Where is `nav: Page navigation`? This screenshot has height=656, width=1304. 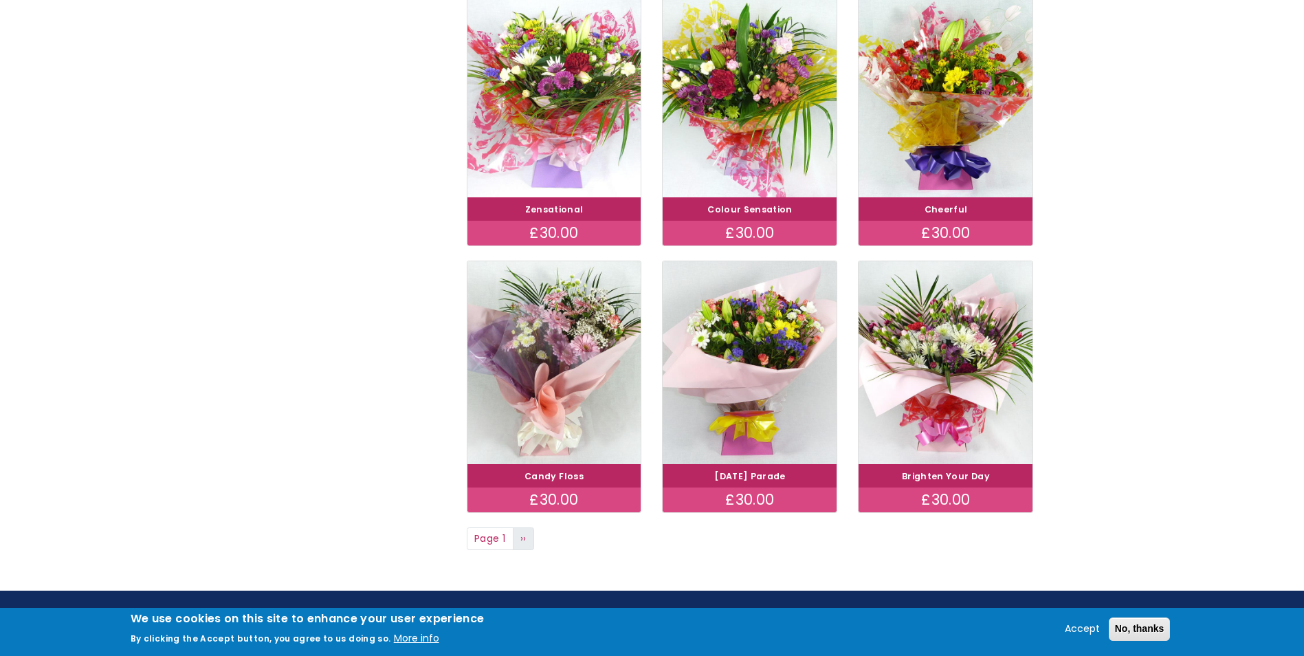
nav: Page navigation is located at coordinates (750, 539).